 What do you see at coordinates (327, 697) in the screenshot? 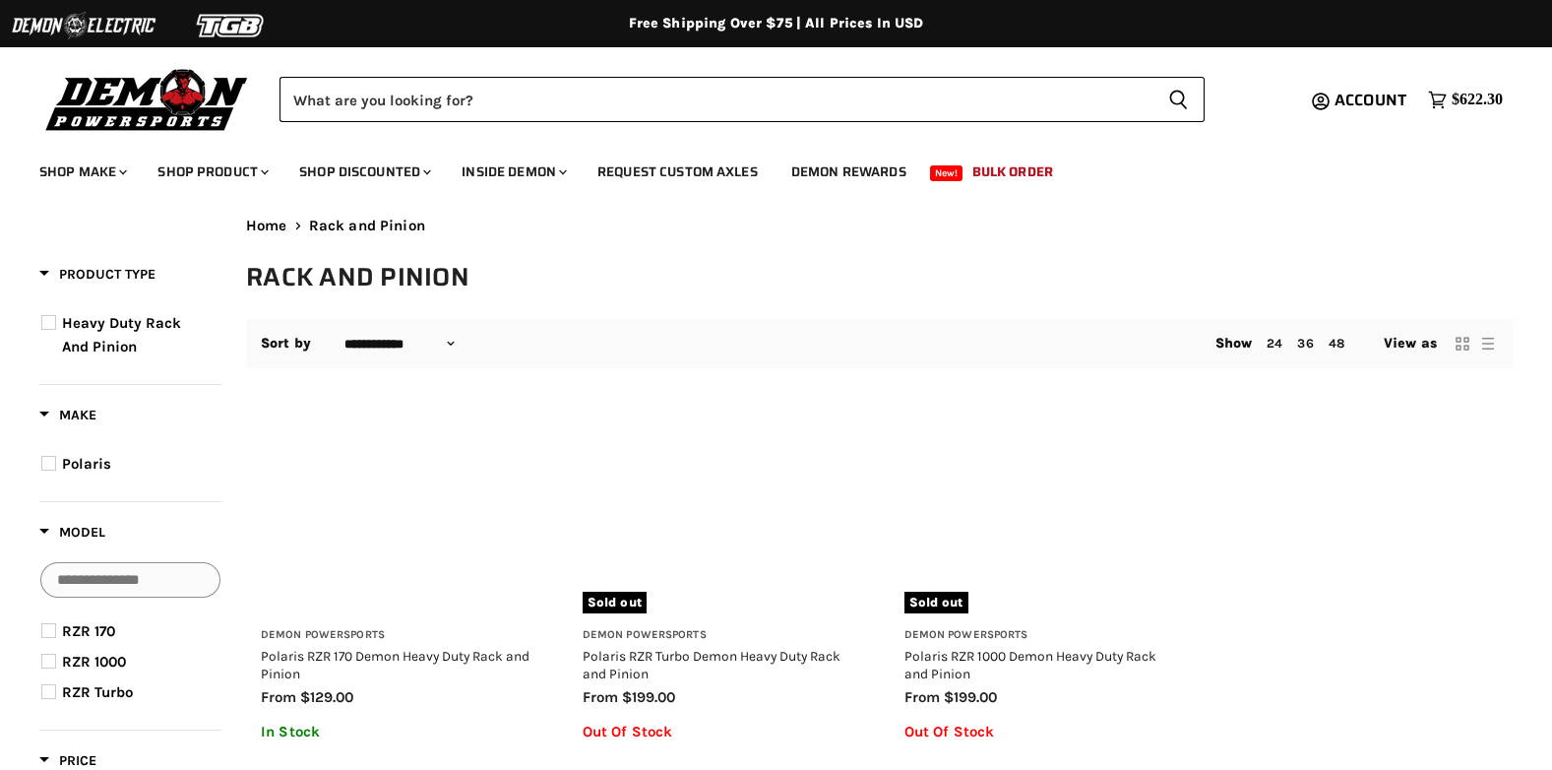
I see `span: $129.00` at bounding box center [327, 697].